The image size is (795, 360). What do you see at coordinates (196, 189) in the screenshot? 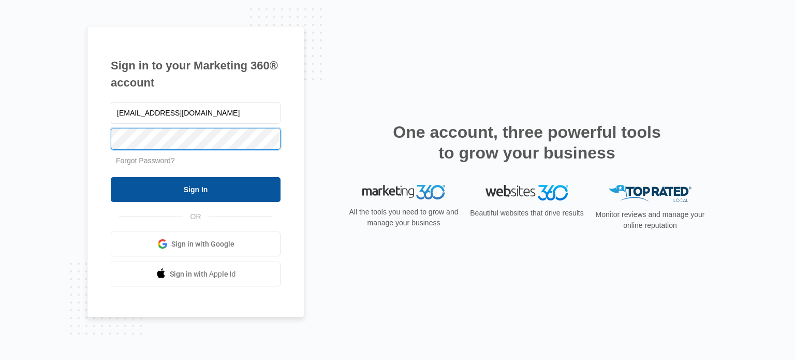
I see `input: Sign In` at bounding box center [196, 189].